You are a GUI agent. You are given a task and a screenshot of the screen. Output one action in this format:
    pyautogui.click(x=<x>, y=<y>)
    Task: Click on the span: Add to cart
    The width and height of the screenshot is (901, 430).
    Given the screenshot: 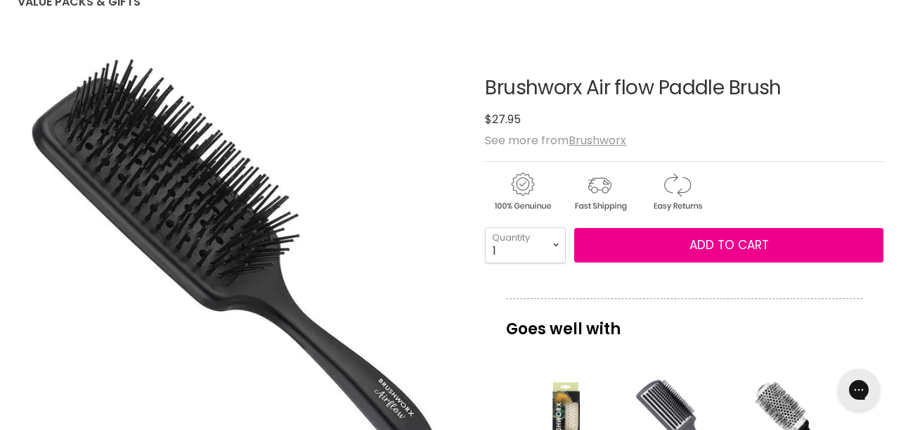 What is the action you would take?
    pyautogui.click(x=729, y=245)
    